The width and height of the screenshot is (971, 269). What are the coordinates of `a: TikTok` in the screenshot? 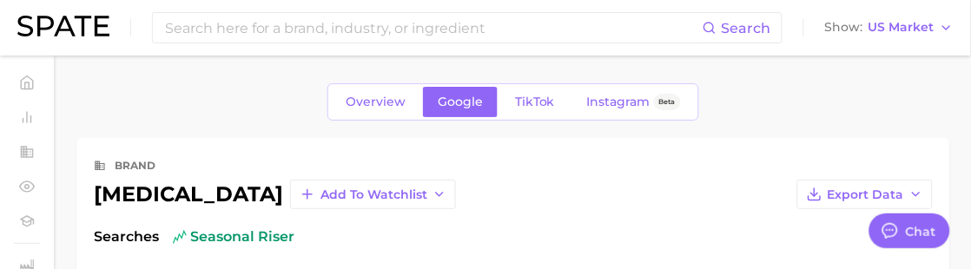 It's located at (535, 102).